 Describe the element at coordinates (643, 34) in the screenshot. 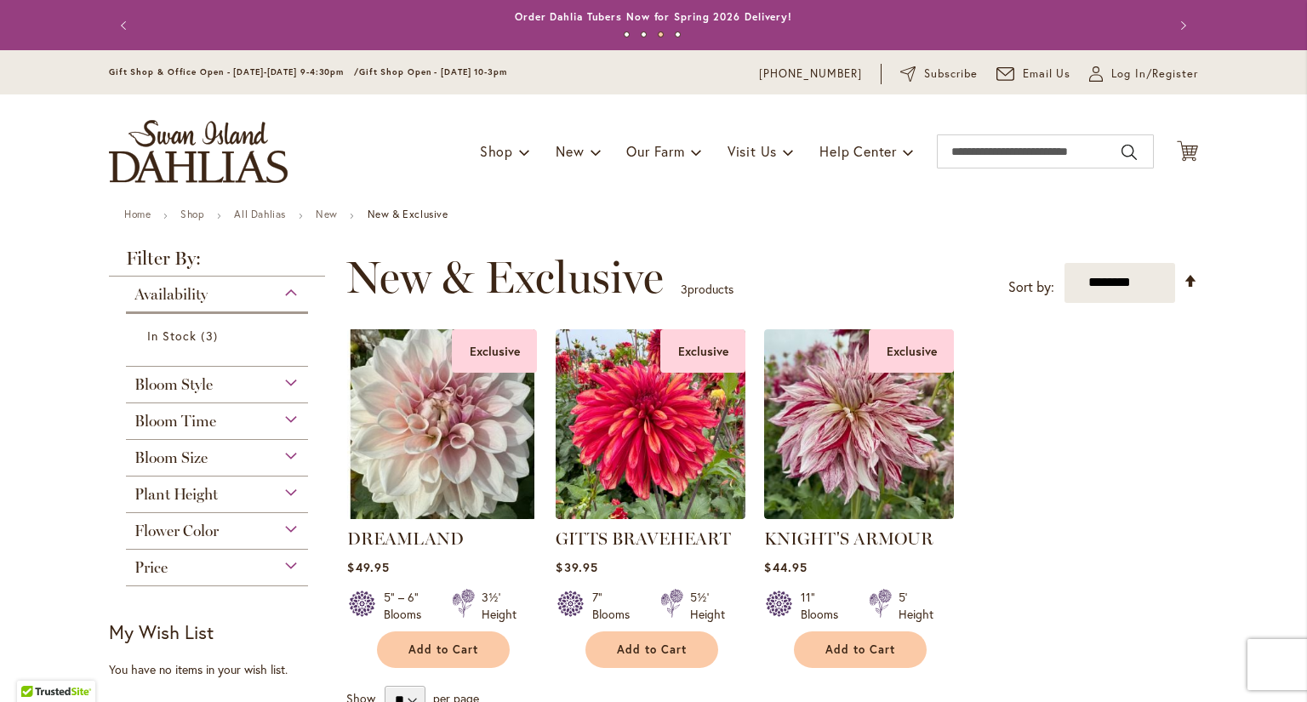

I see `button: 2 of 4` at that location.